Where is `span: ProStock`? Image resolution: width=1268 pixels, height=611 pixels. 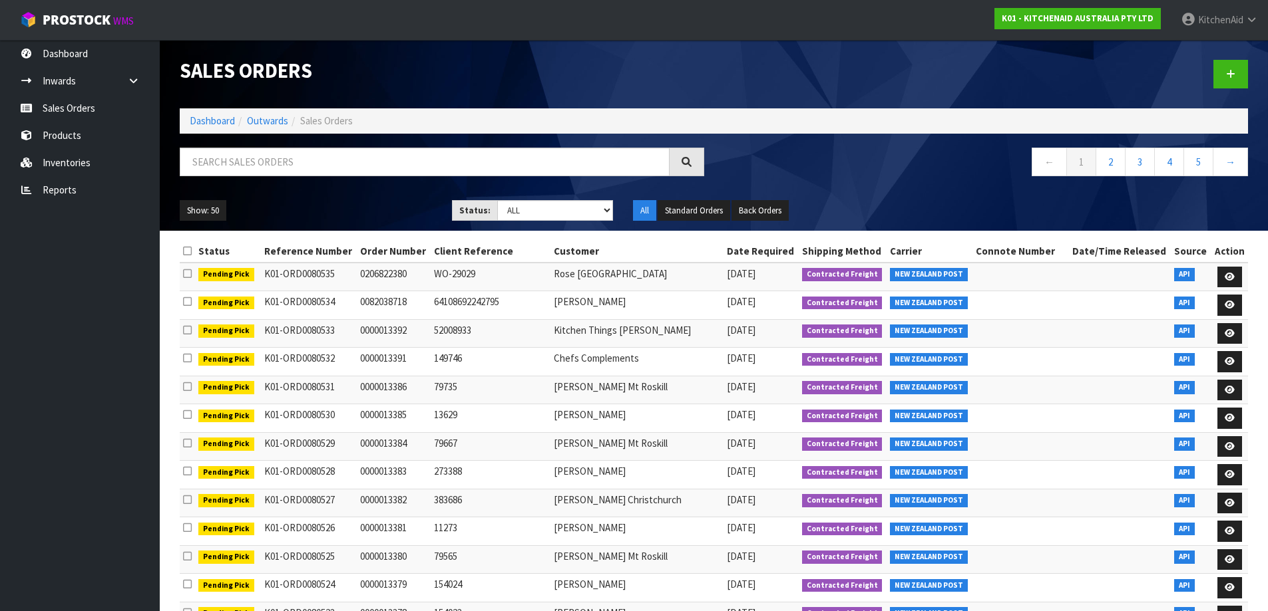
span: ProStock is located at coordinates (77, 20).